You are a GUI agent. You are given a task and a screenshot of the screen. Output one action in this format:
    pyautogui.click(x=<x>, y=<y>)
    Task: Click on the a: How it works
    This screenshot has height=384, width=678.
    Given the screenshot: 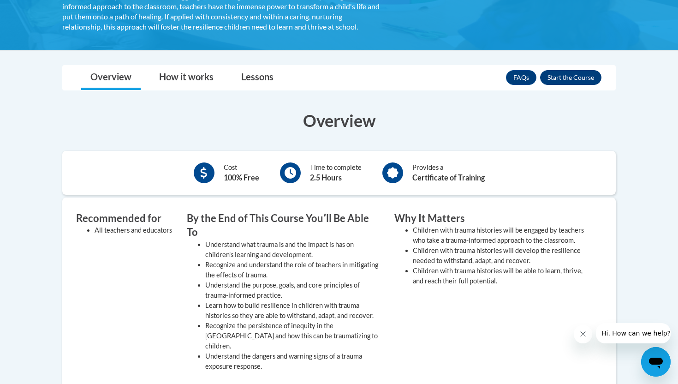 What is the action you would take?
    pyautogui.click(x=186, y=77)
    